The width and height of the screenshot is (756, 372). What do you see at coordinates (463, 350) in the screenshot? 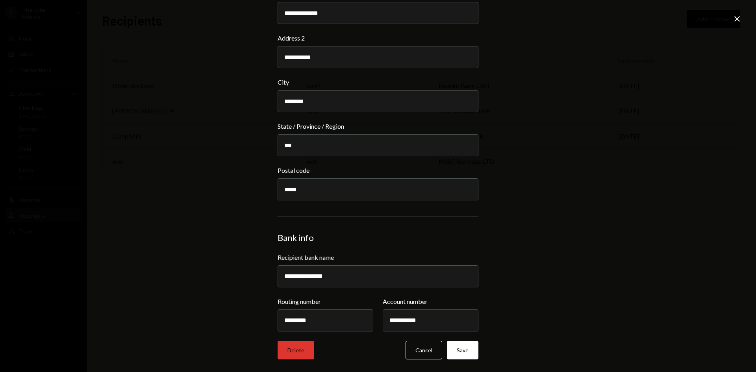
I see `button: Save` at bounding box center [463, 350].